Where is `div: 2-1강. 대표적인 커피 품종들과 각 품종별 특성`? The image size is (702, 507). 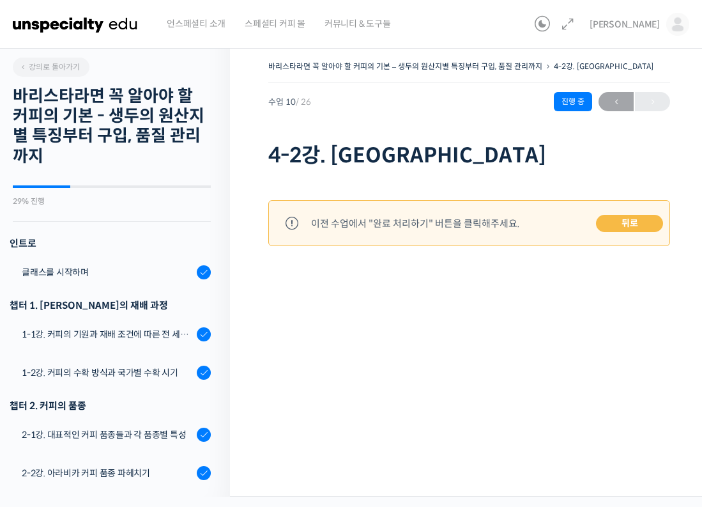
div: 2-1강. 대표적인 커피 품종들과 각 품종별 특성 is located at coordinates (107, 434).